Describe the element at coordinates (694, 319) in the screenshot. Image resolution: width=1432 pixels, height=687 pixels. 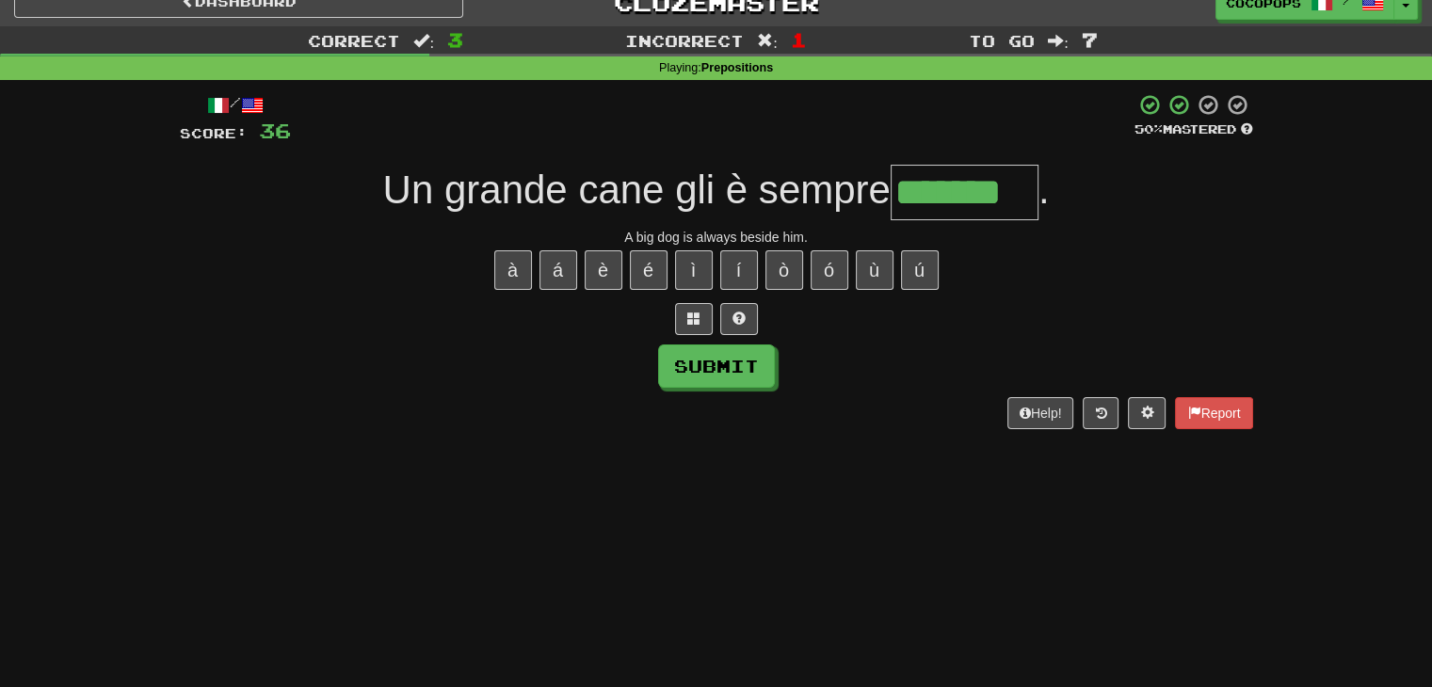
I see `button: Switch sentence to multiple choice alt+p` at that location.